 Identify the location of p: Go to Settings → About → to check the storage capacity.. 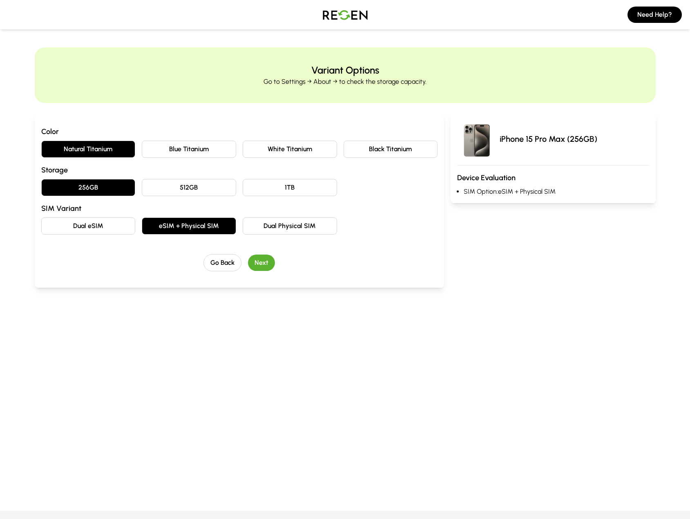
(345, 82).